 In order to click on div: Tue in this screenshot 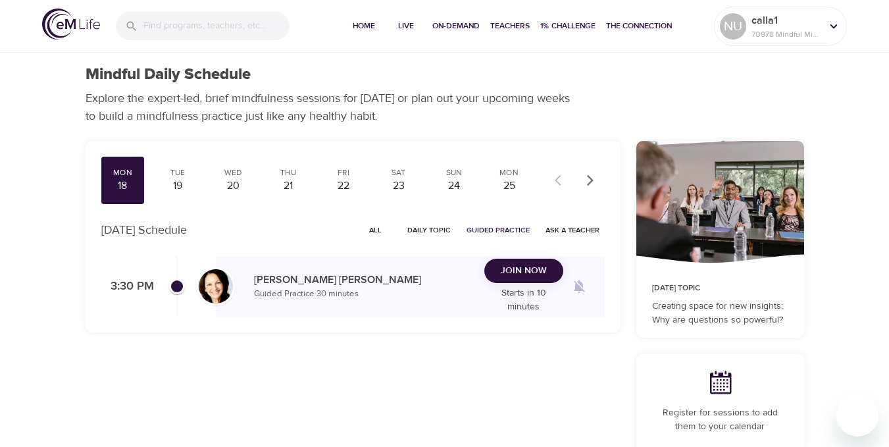, I will do `click(178, 172)`.